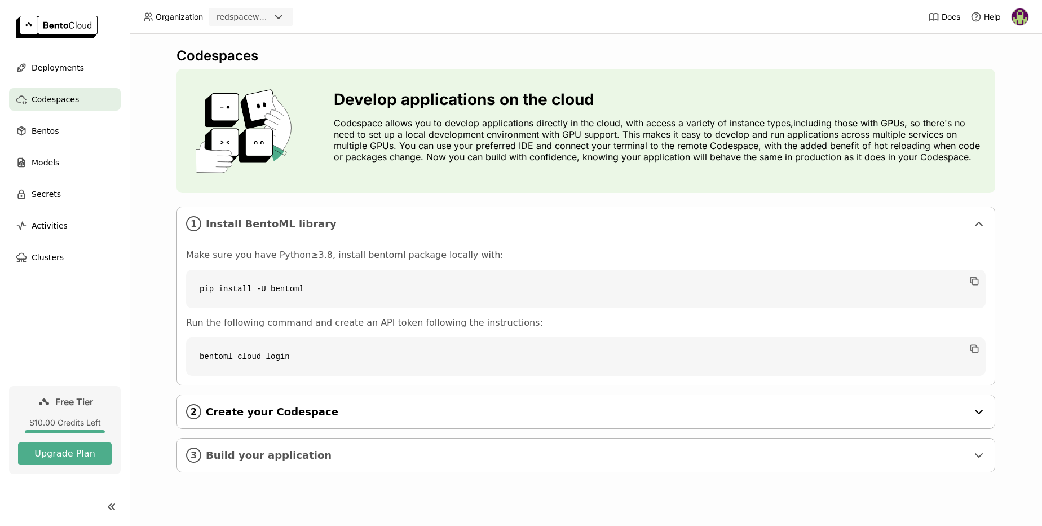 This screenshot has height=526, width=1042. I want to click on i: 1, so click(193, 223).